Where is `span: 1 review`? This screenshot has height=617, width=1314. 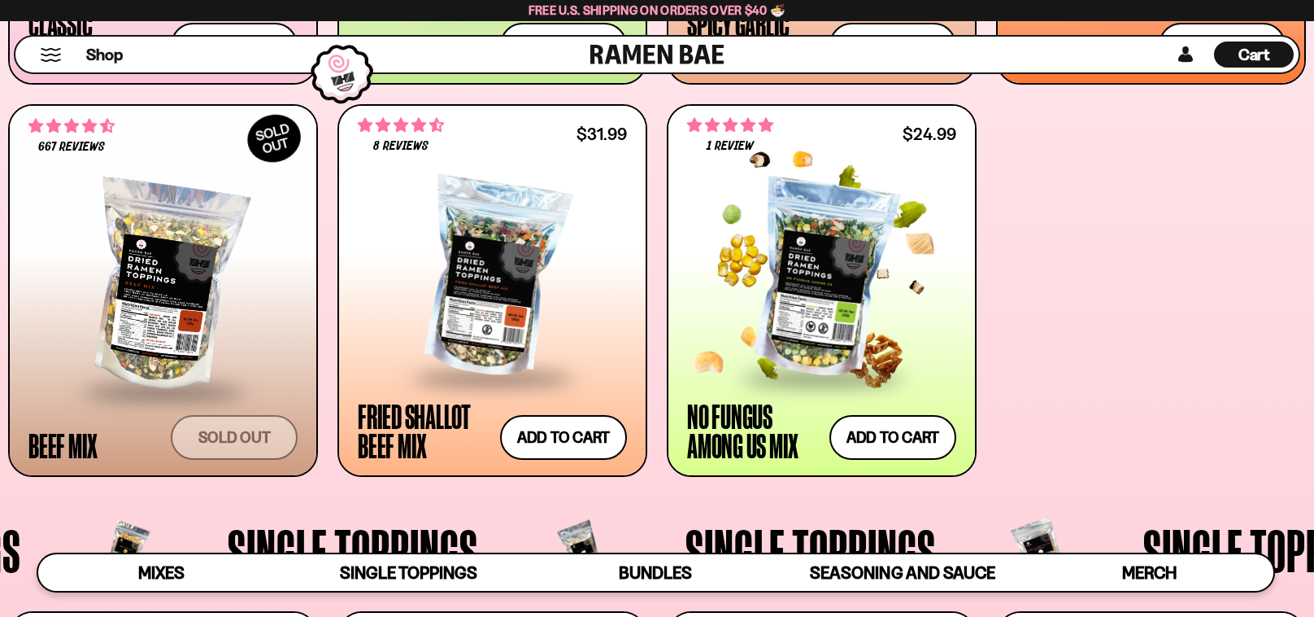
span: 1 review is located at coordinates (730, 146).